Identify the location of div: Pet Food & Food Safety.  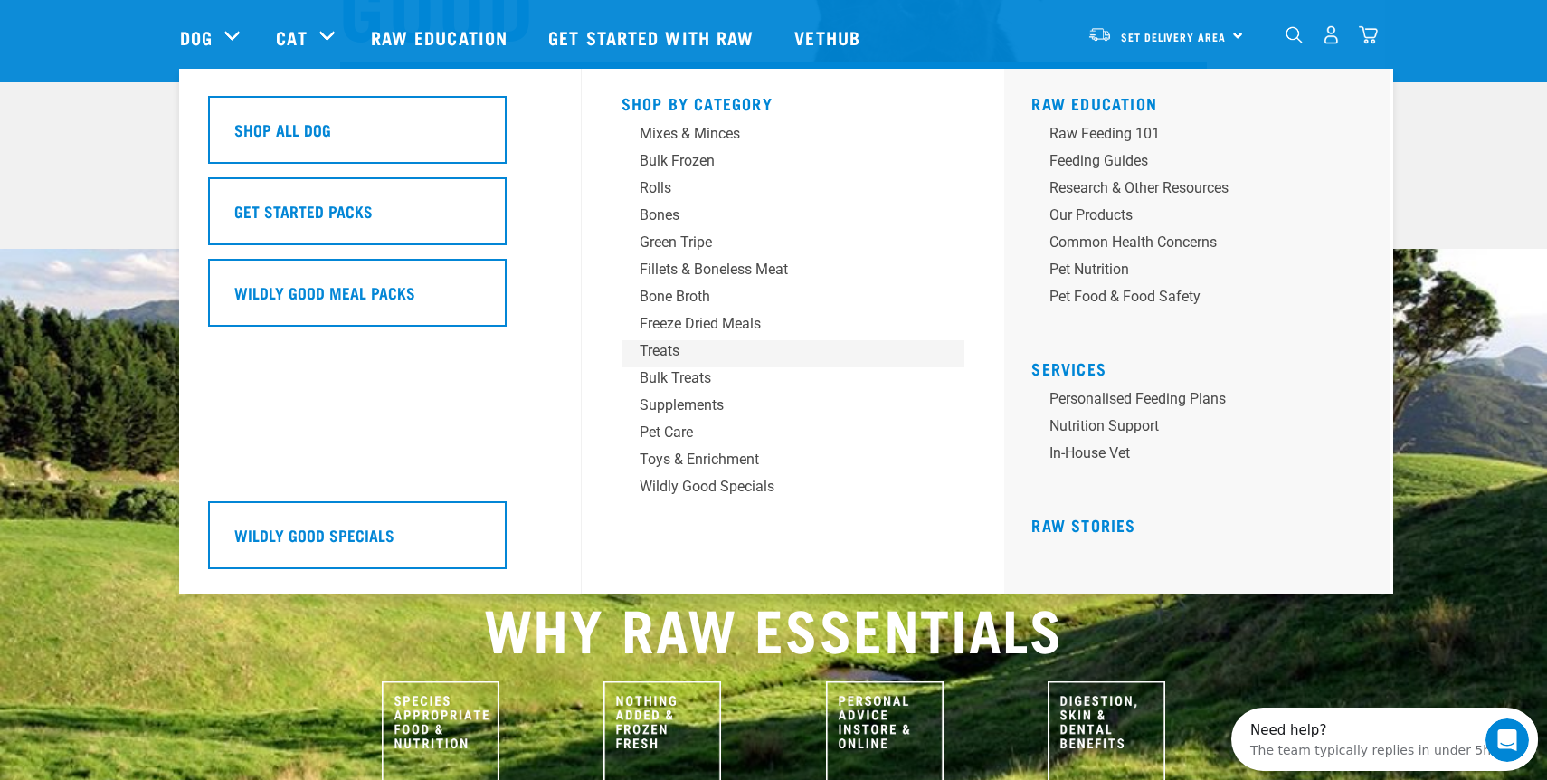
(1191, 297).